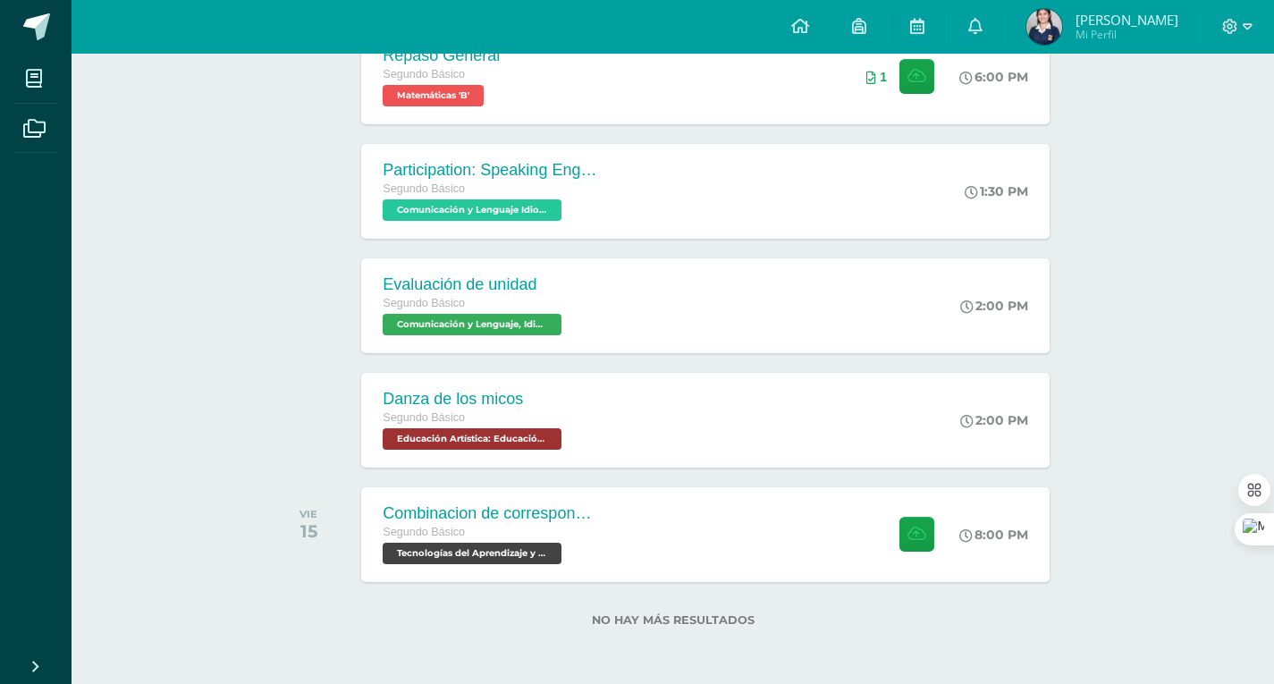  I want to click on span: Educación Artística: Educación Musical 'B', so click(472, 439).